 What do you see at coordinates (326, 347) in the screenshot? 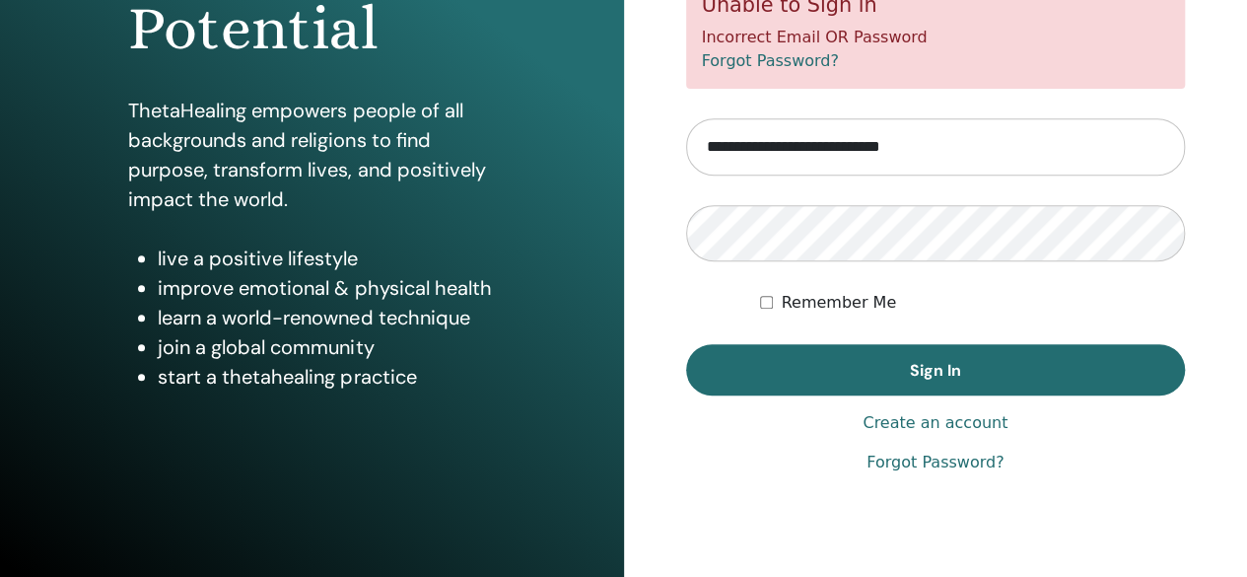
I see `li: join a global community` at bounding box center [326, 347].